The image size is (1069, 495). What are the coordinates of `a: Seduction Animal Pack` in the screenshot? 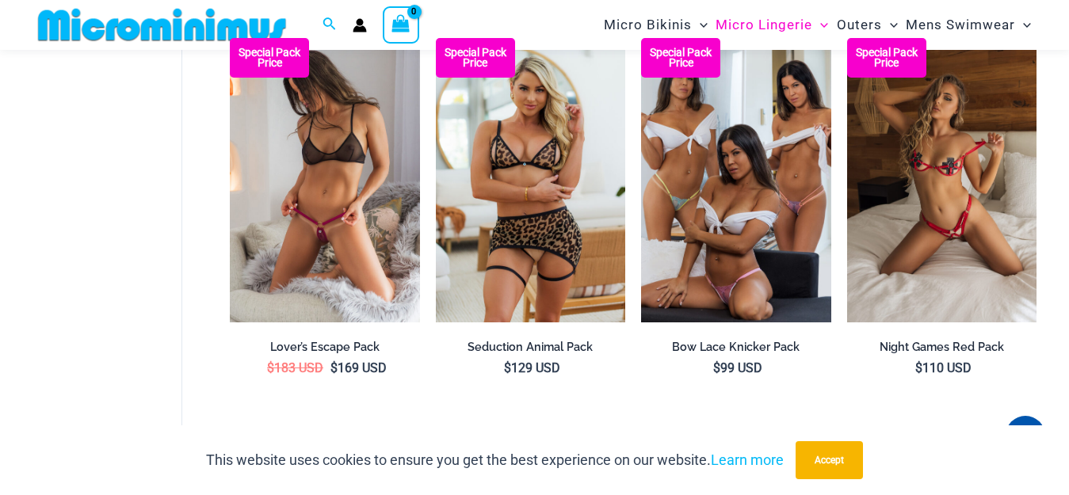 It's located at (530, 350).